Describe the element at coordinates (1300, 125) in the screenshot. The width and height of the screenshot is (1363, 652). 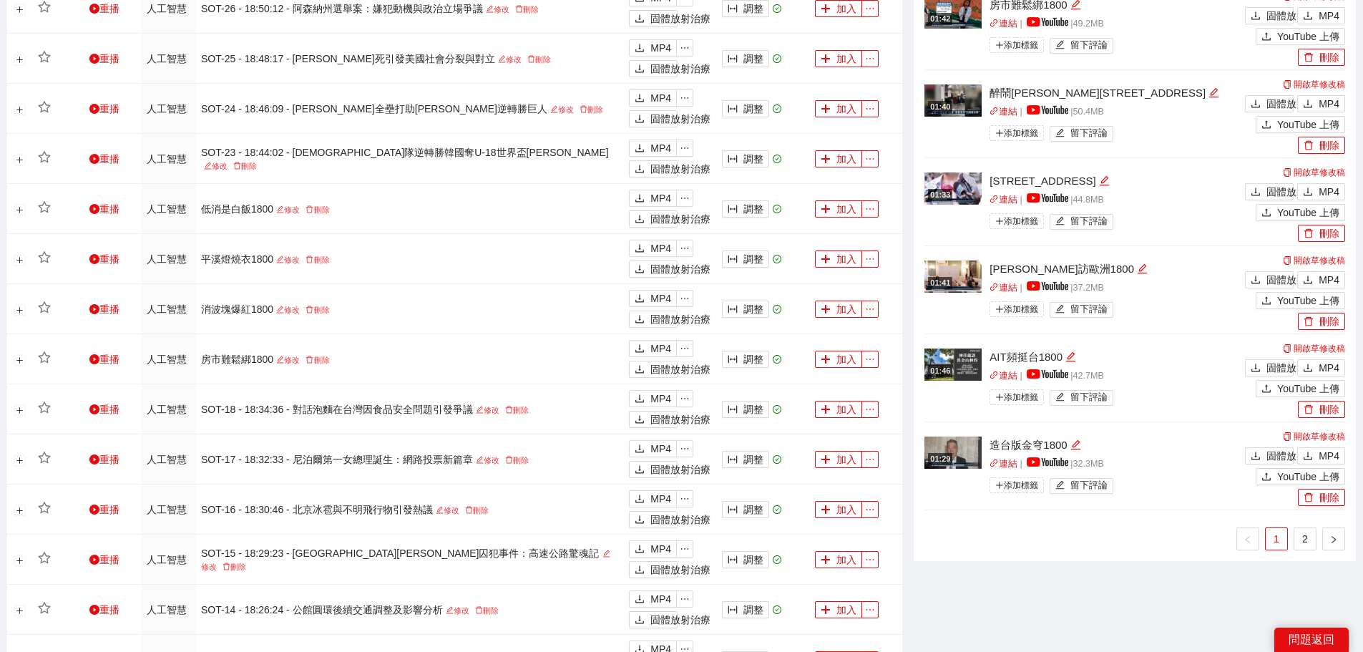
I see `button: 上傳YouTube 上傳` at that location.